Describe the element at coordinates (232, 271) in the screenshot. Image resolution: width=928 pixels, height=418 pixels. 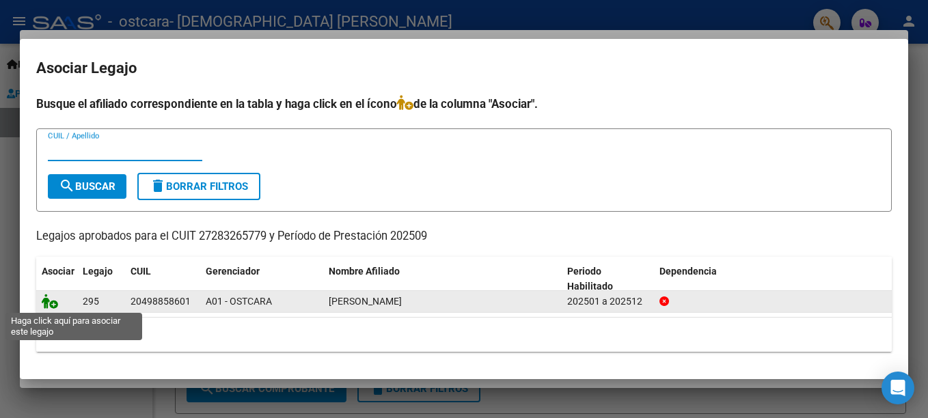
I see `span: Gerenciador` at that location.